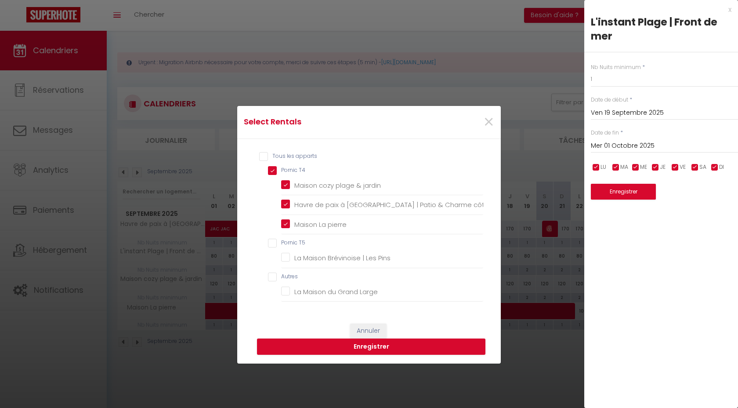 This screenshot has width=738, height=408. I want to click on span: JE, so click(663, 167).